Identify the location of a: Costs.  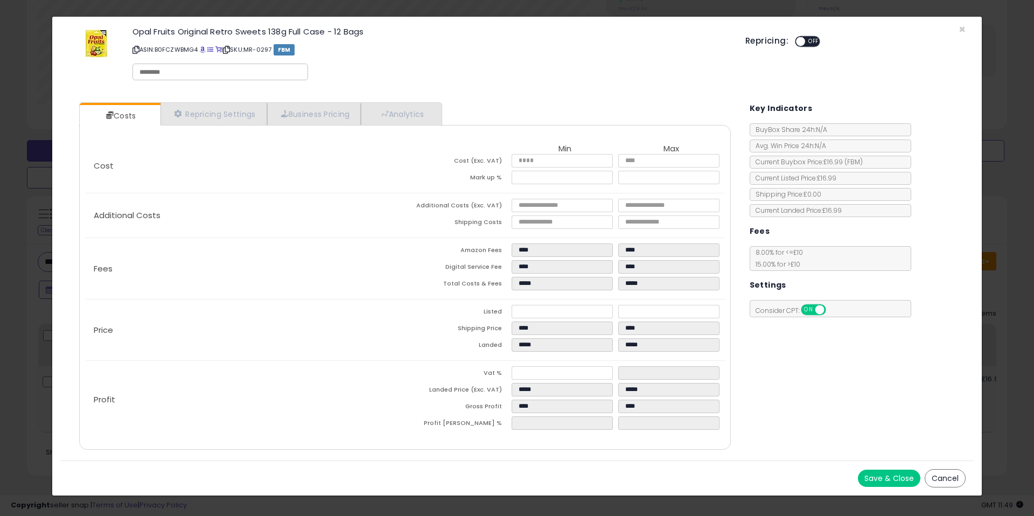
(120, 116).